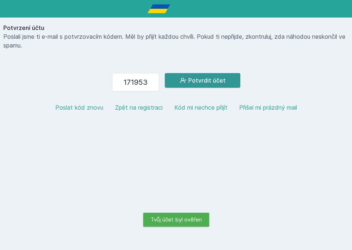 Image resolution: width=352 pixels, height=250 pixels. Describe the element at coordinates (135, 82) in the screenshot. I see `input: 123456` at that location.